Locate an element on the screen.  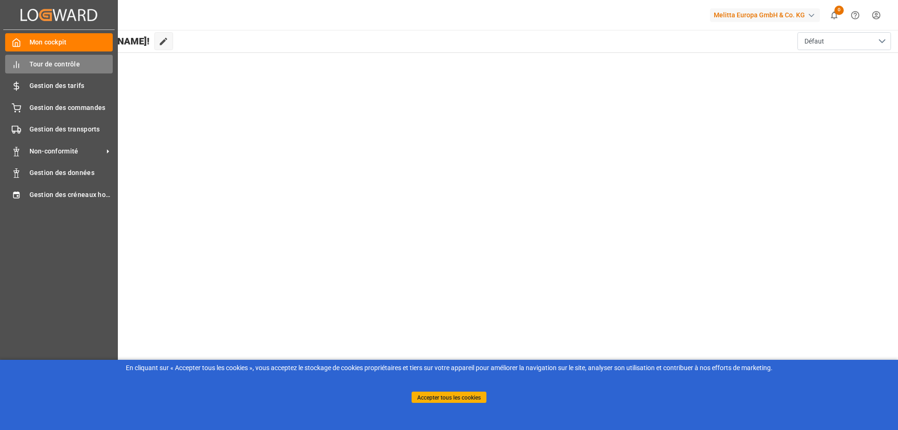
font: Mon cockpit is located at coordinates (48, 42).